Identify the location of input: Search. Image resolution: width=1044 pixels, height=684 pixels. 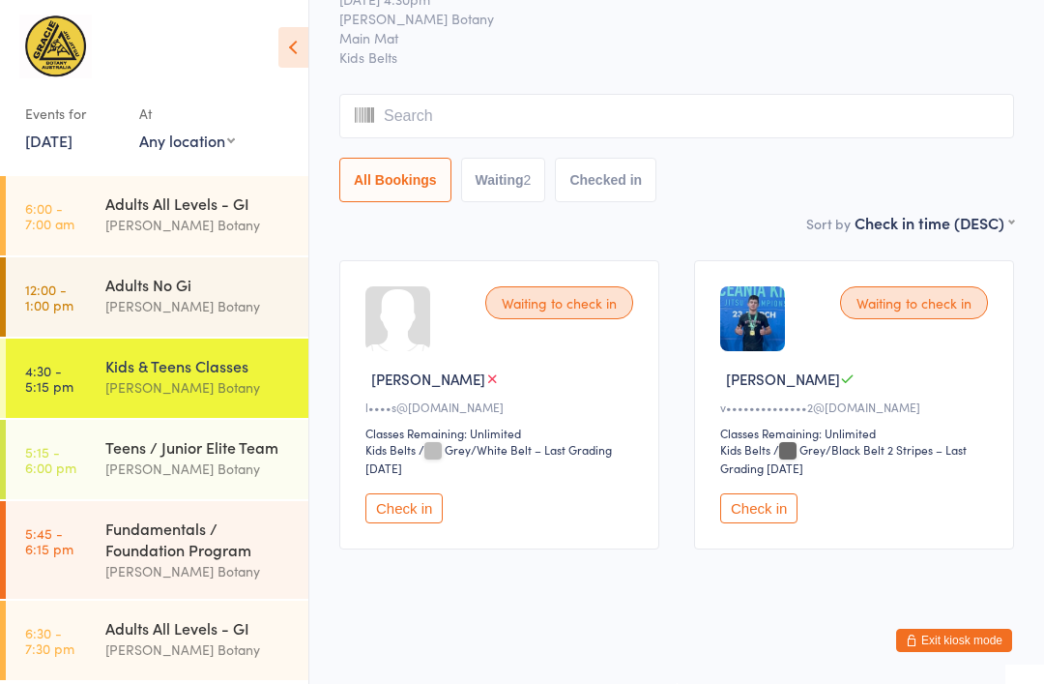
(677, 116).